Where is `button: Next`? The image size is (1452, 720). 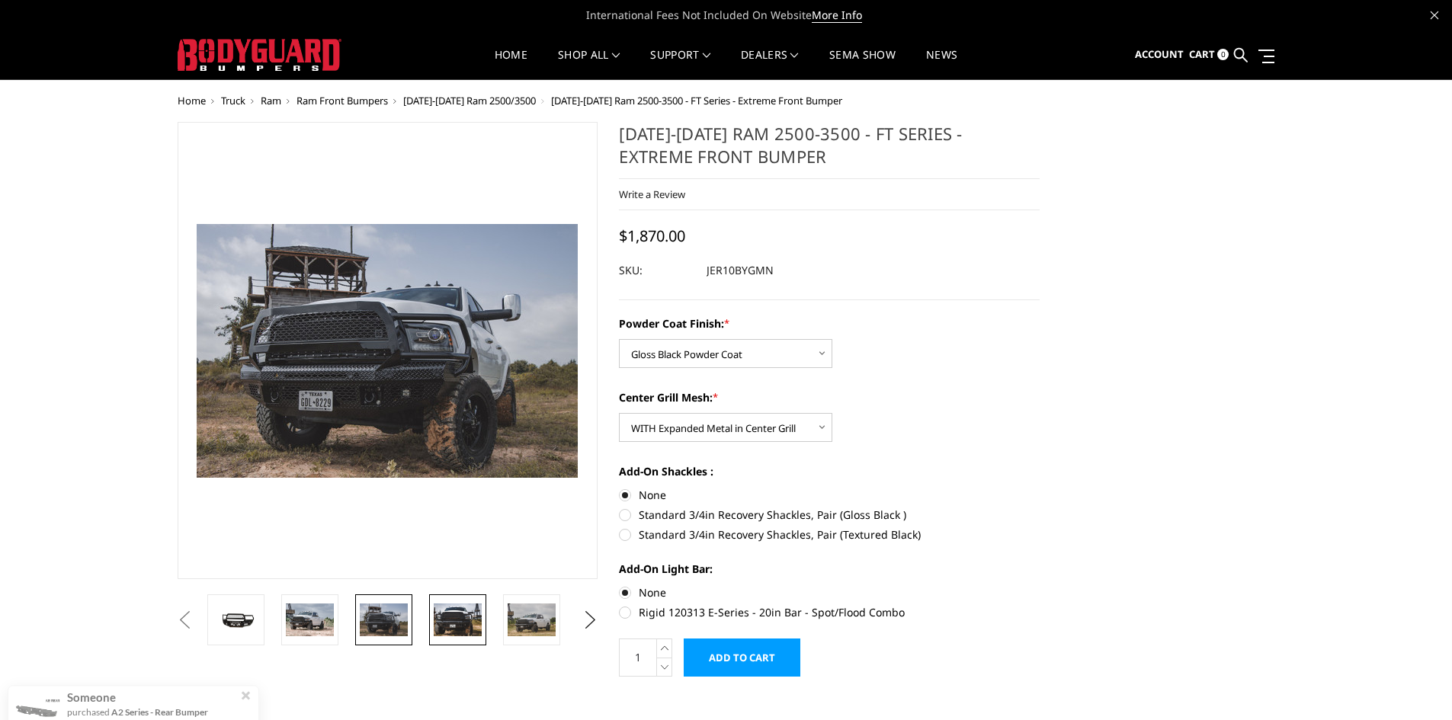
button: Next is located at coordinates (590, 620).